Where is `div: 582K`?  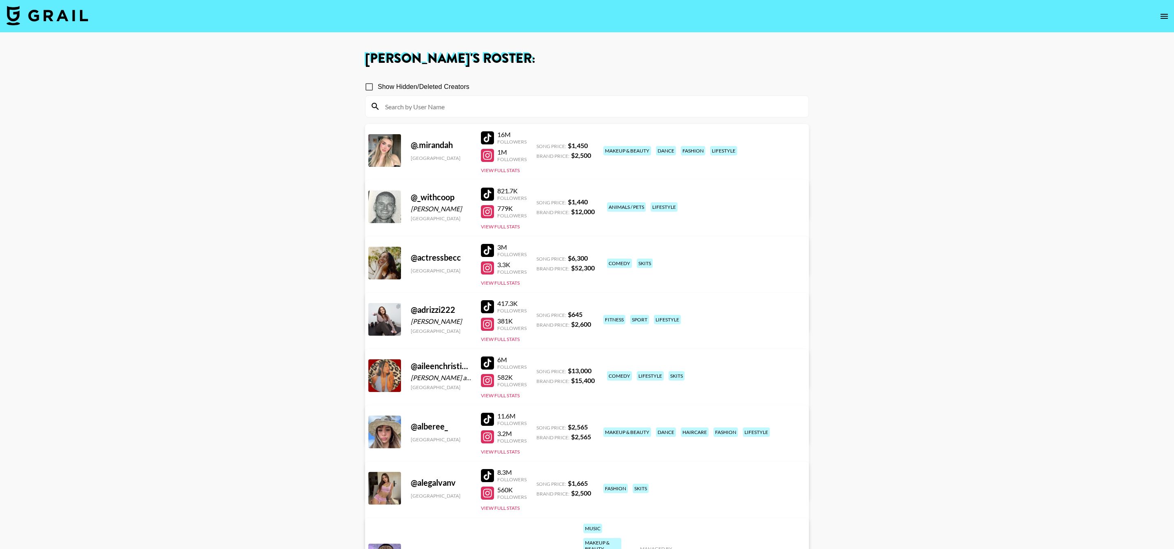
div: 582K is located at coordinates (512, 377).